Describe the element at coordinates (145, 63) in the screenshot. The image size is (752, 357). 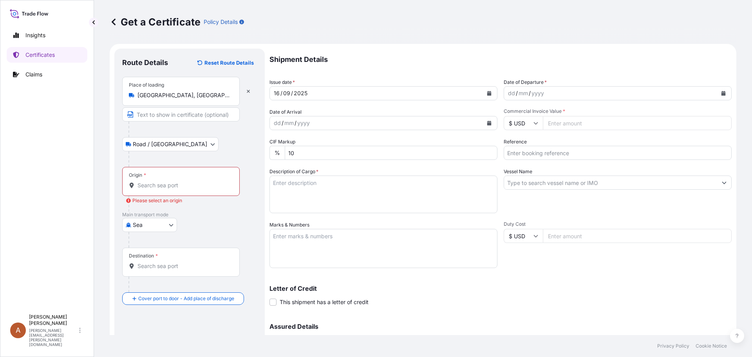
I see `p: Route Details` at that location.